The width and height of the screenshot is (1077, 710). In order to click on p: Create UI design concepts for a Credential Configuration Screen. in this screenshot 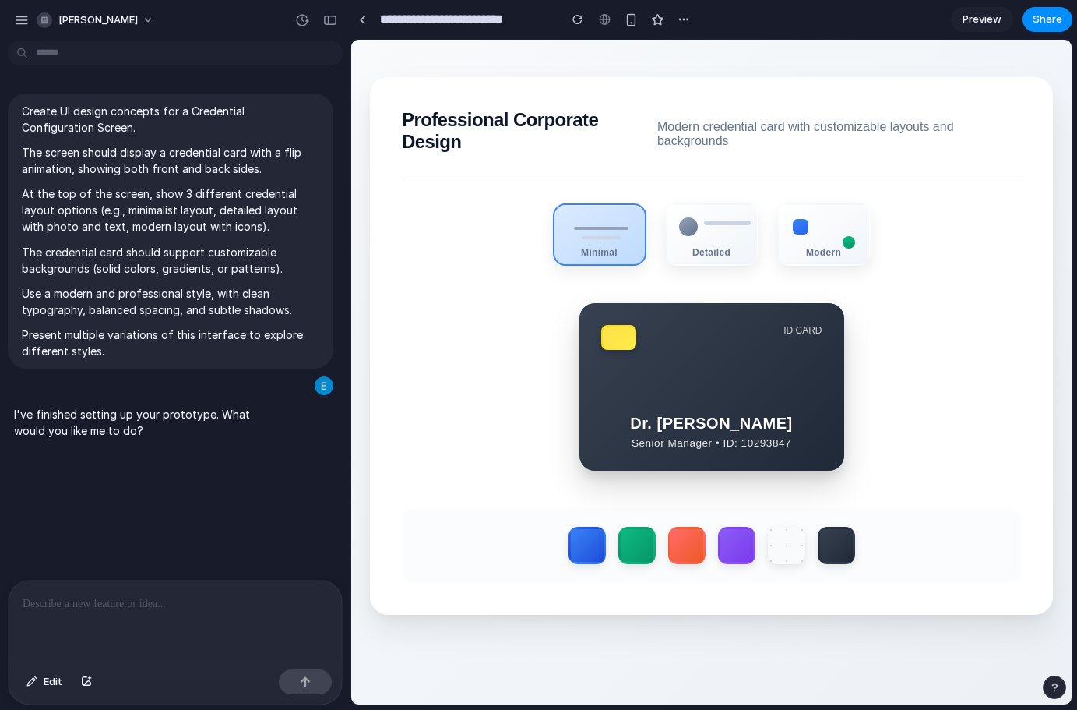, I will do `click(171, 119)`.